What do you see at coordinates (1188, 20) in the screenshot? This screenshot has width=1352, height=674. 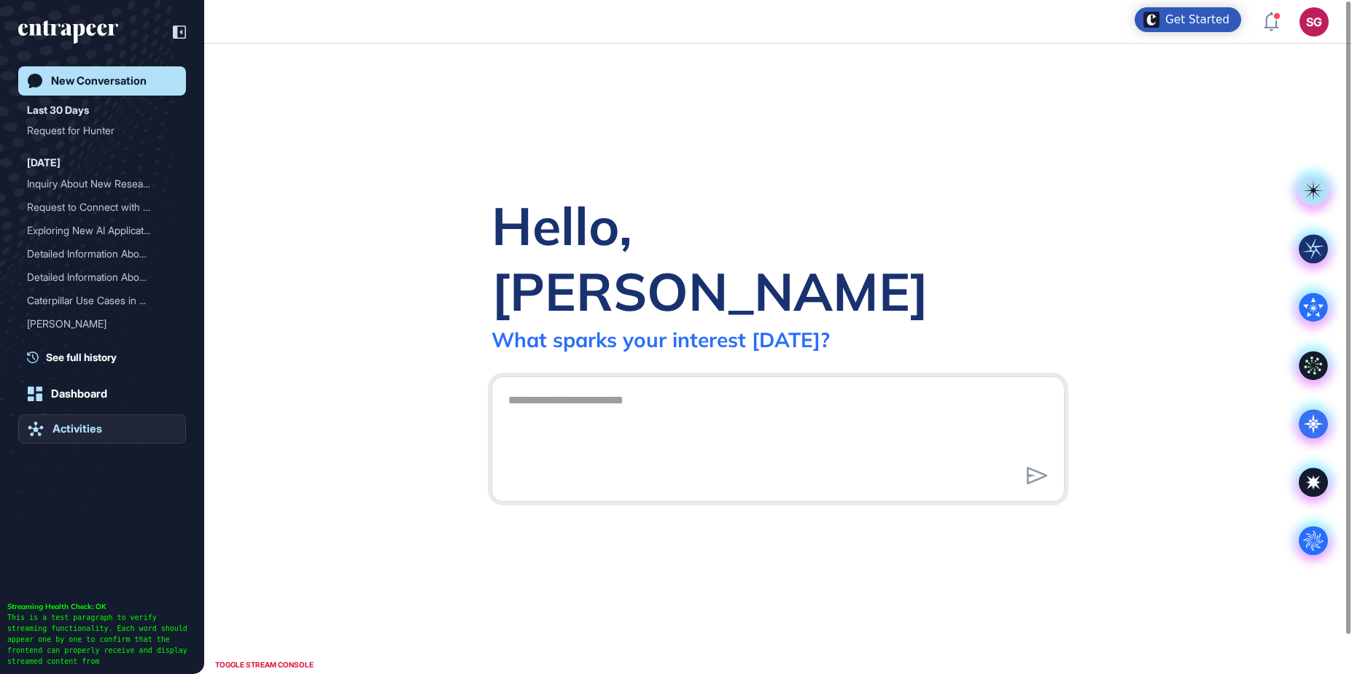 I see `div: Open Get Started checklist` at bounding box center [1188, 20].